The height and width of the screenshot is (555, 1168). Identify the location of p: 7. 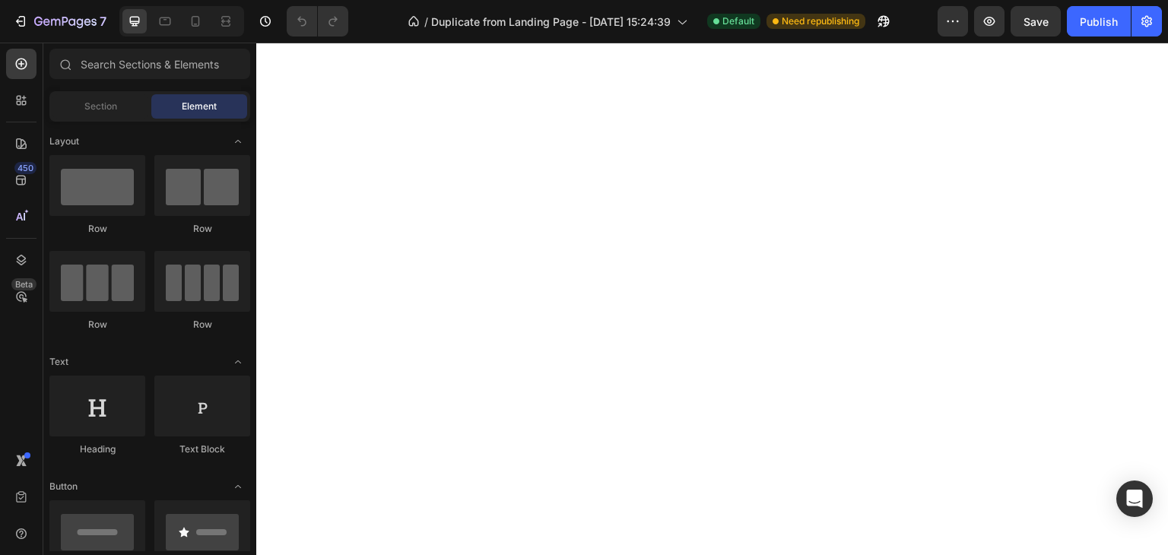
(103, 21).